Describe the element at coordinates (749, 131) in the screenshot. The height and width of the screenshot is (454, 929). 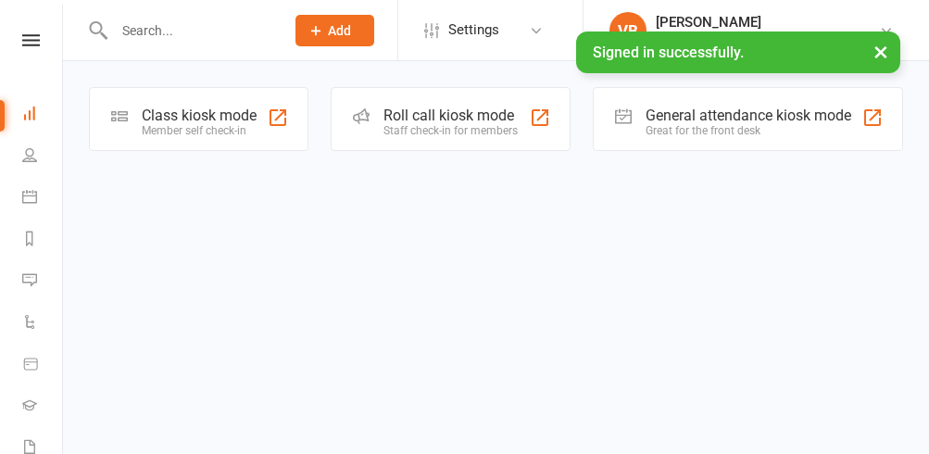
I see `div: Great for the front desk` at that location.